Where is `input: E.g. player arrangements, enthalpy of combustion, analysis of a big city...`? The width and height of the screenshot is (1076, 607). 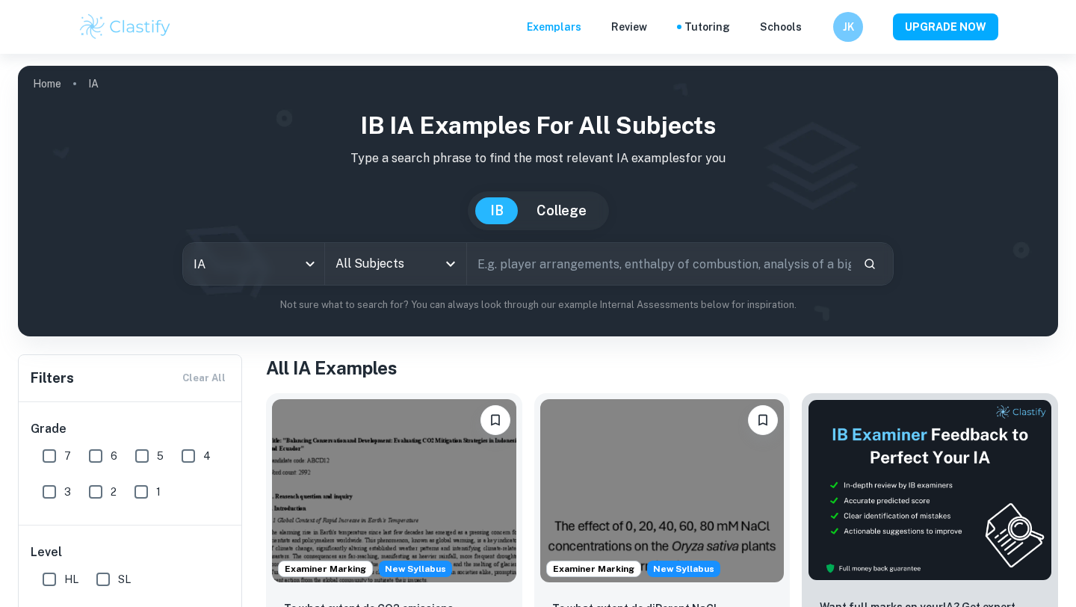
input: E.g. player arrangements, enthalpy of combustion, analysis of a big city... is located at coordinates (659, 264).